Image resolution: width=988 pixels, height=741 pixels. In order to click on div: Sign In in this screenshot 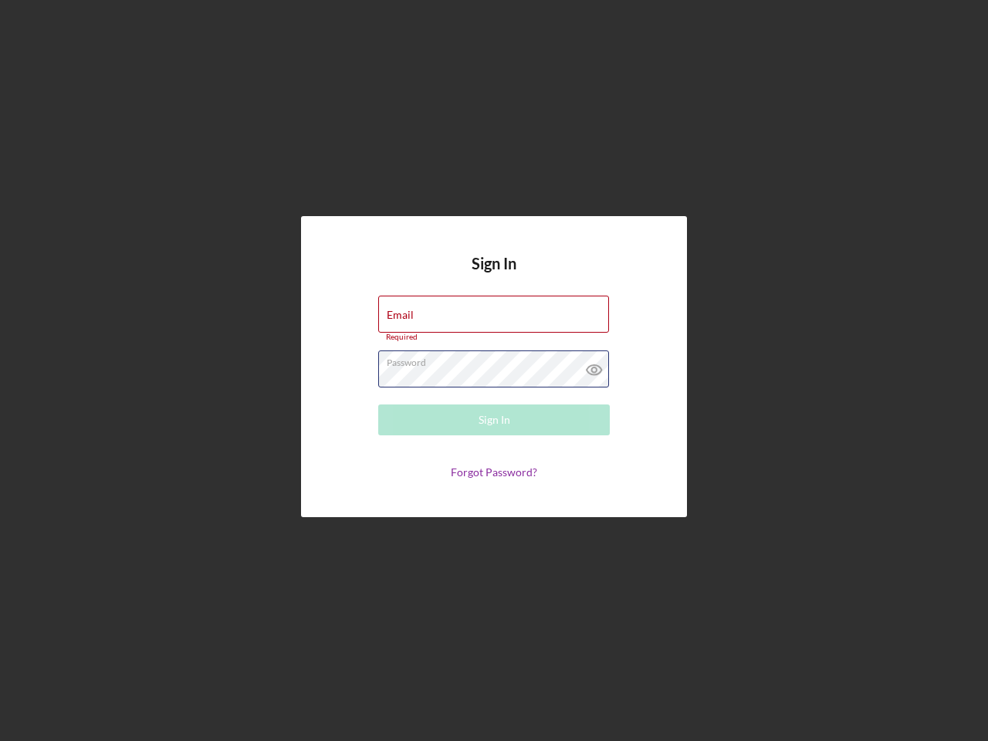, I will do `click(494, 420)`.